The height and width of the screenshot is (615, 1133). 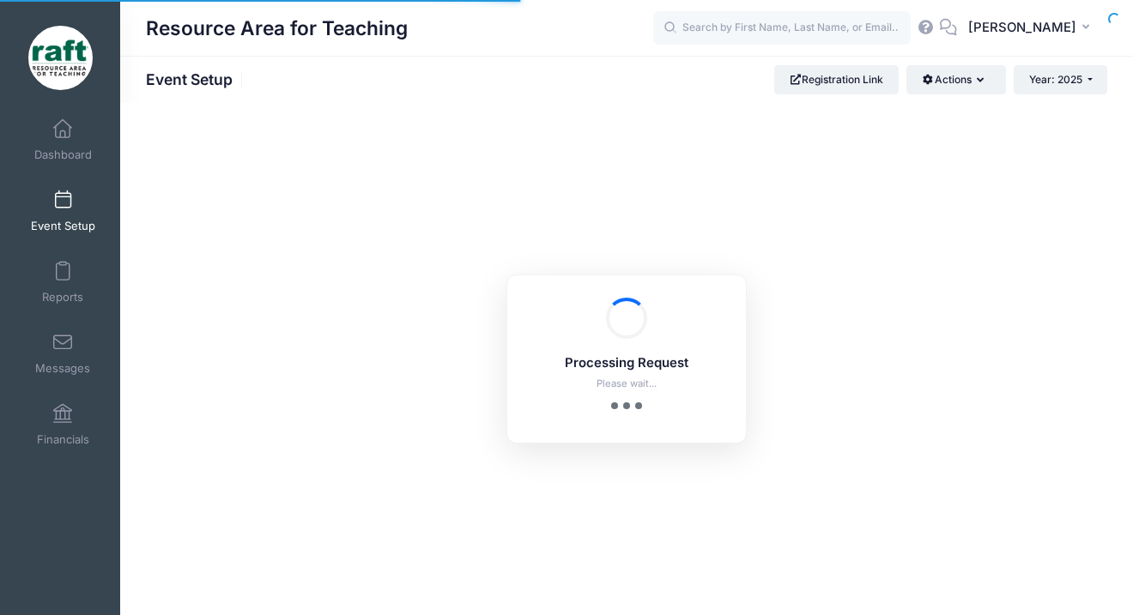 What do you see at coordinates (63, 211) in the screenshot?
I see `a: Event Setup` at bounding box center [63, 211].